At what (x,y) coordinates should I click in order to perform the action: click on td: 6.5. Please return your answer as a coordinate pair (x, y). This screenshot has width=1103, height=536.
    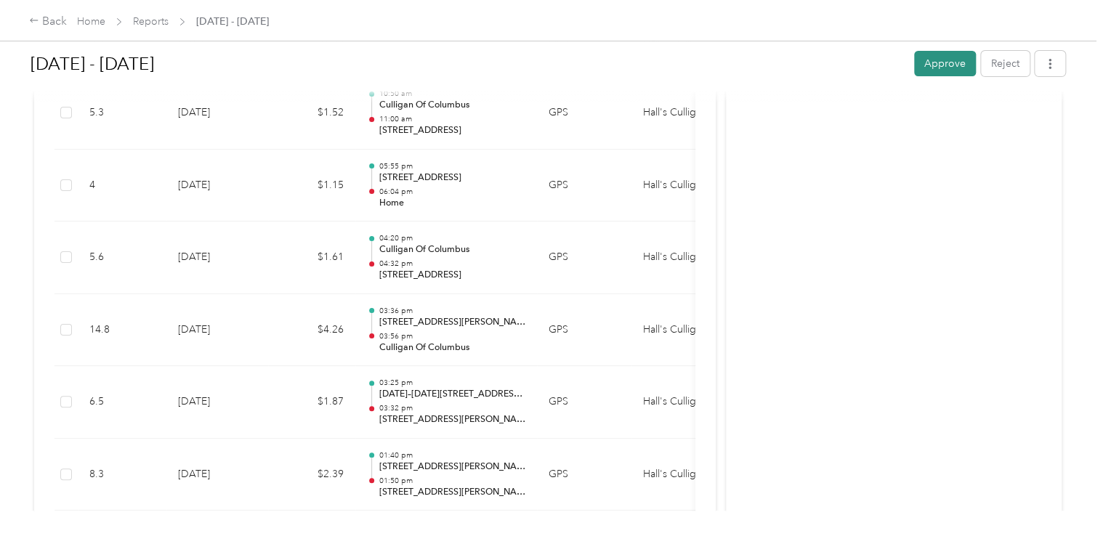
    Looking at the image, I should click on (122, 403).